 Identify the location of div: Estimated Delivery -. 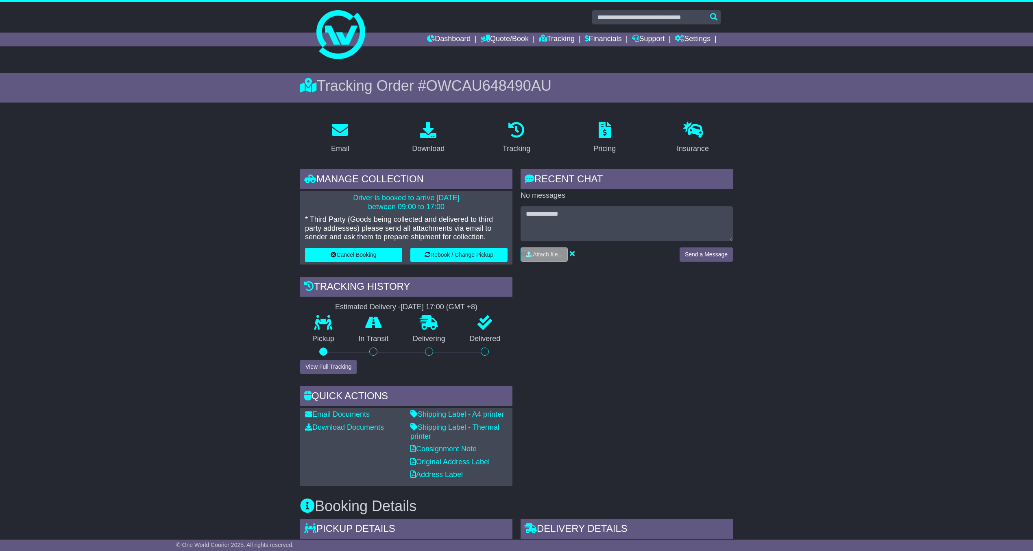
(406, 307).